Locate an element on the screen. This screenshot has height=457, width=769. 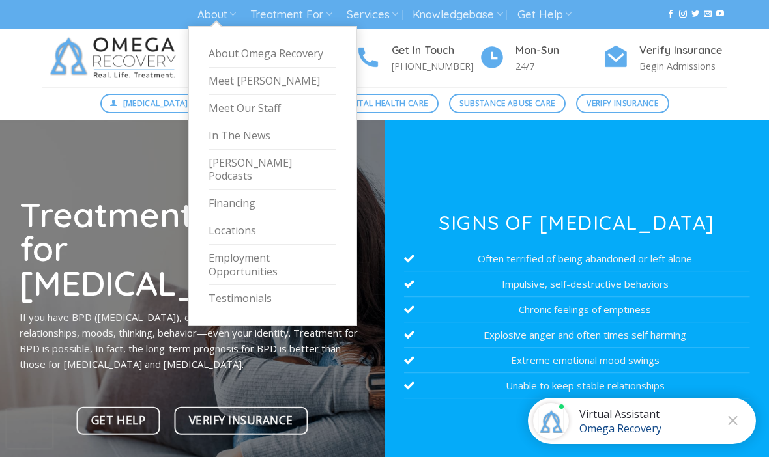
li: Chronic feelings of emptiness is located at coordinates (577, 310).